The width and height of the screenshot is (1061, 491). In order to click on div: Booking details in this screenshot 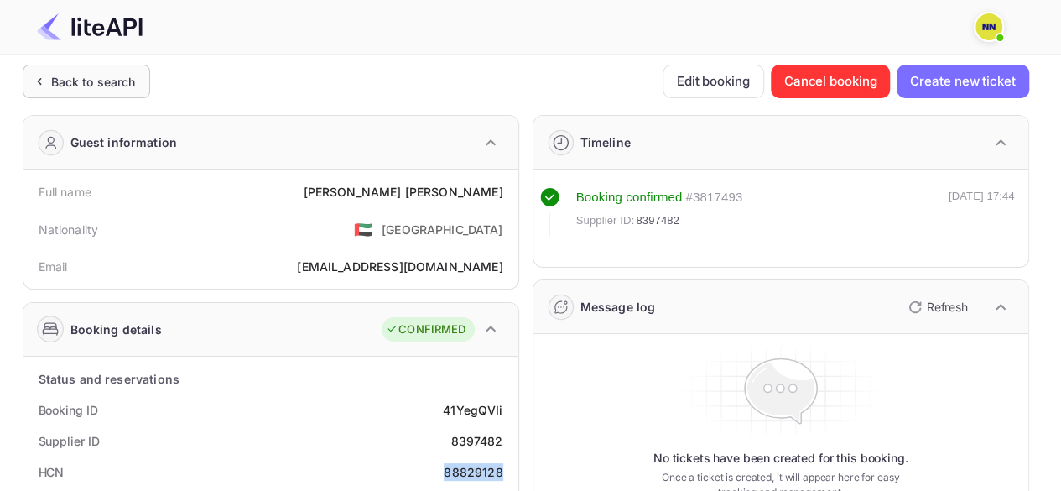, I will do `click(116, 329)`.